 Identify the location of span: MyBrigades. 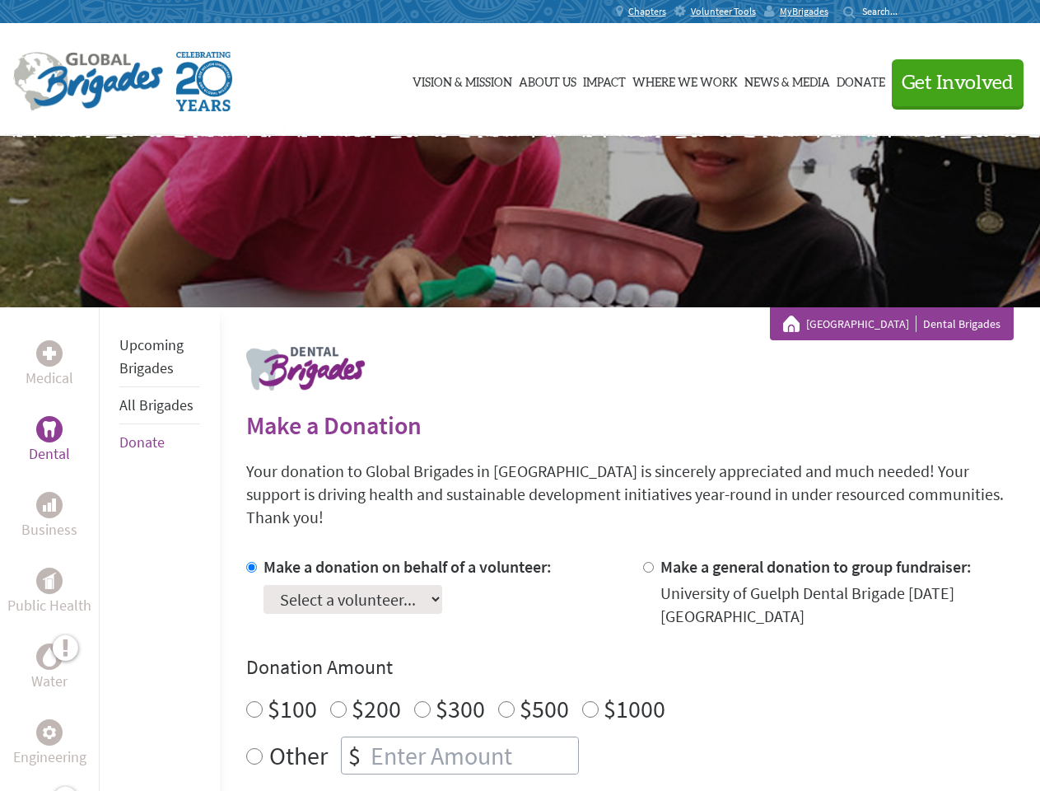
(804, 12).